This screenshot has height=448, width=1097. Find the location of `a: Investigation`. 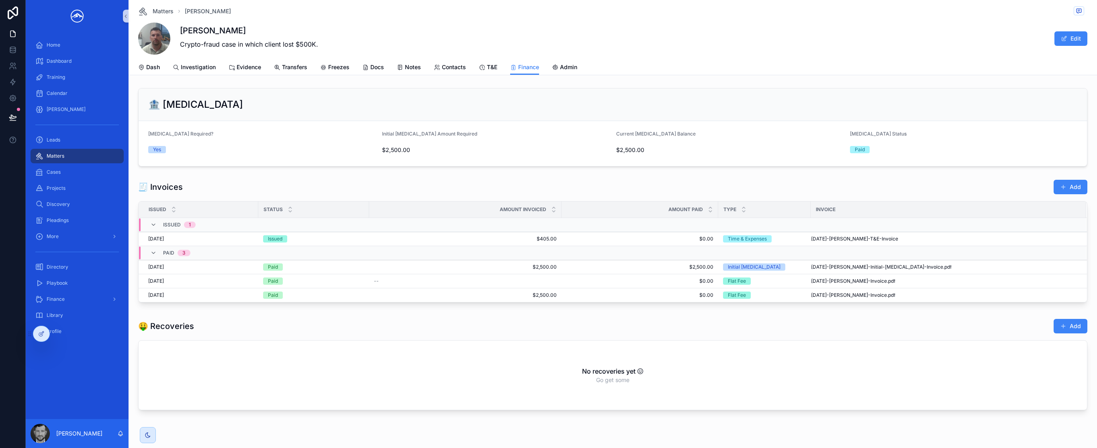

a: Investigation is located at coordinates (194, 68).